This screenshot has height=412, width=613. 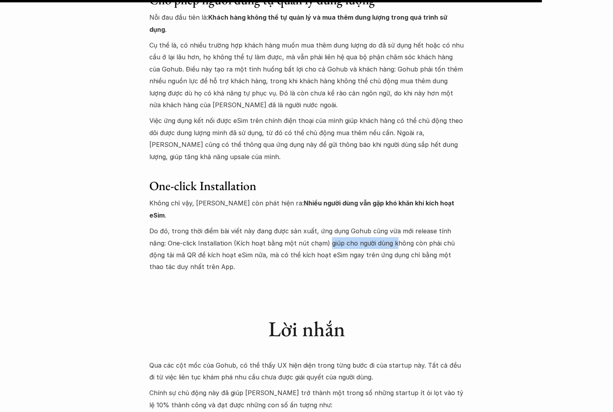 I want to click on strong: Nhiều người dùng vẫn gặp khó khăn khi kích hoạt eSim, so click(x=303, y=209).